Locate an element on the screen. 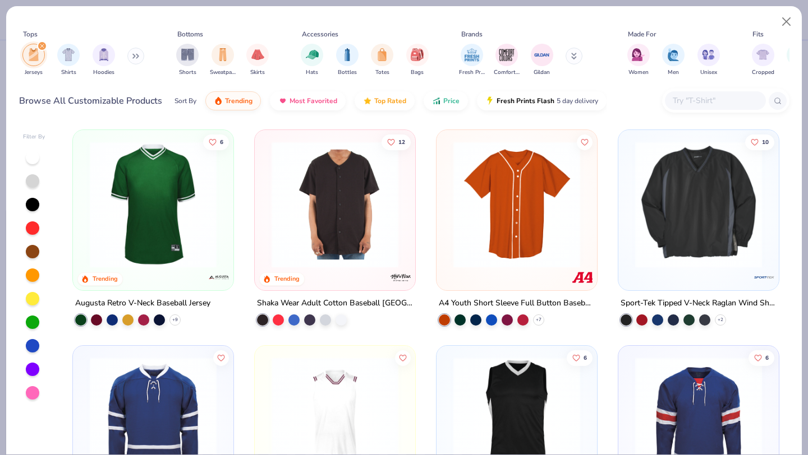 This screenshot has width=808, height=455. div: Accessories is located at coordinates (320, 34).